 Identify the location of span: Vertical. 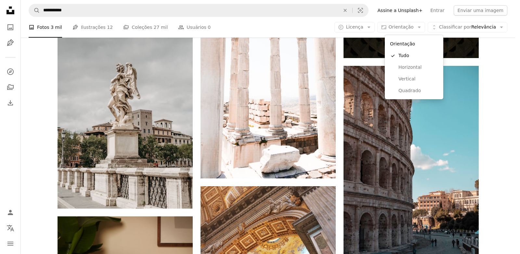
(418, 79).